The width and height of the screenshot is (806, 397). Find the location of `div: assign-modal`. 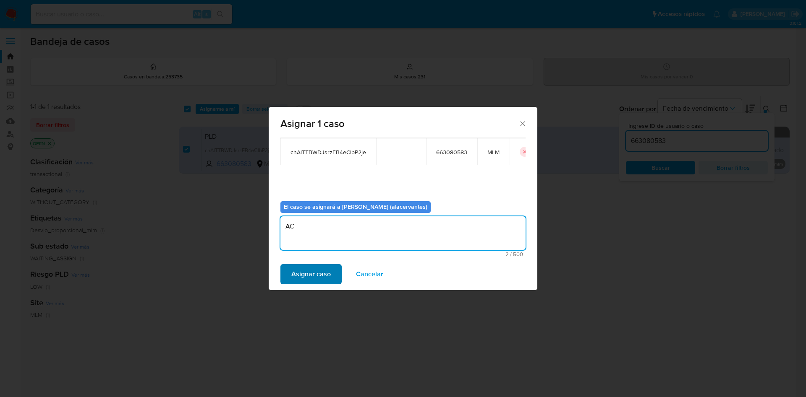

div: assign-modal is located at coordinates (403, 198).